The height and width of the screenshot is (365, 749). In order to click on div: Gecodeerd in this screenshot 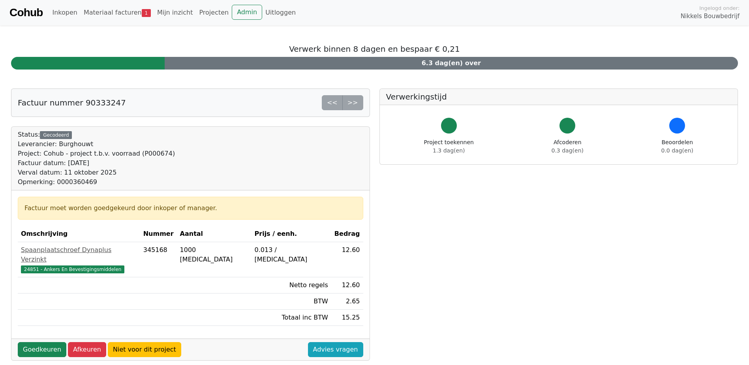, I will do `click(56, 135)`.